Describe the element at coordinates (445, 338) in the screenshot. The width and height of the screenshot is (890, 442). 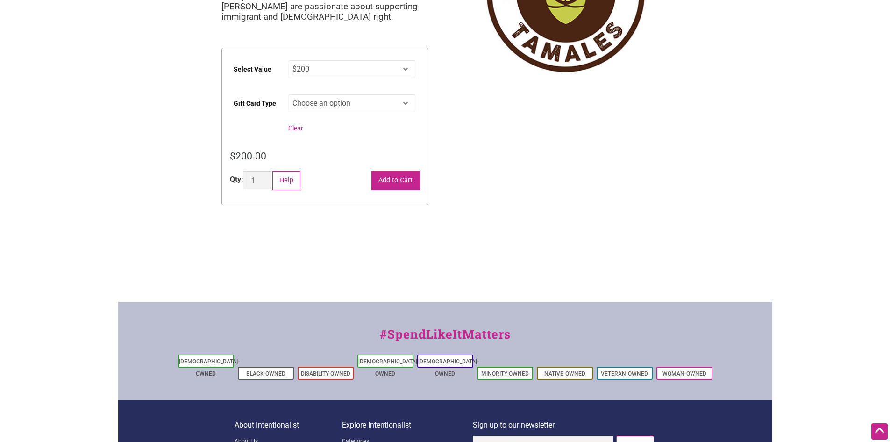
I see `div: #SpendLikeItMatters` at that location.